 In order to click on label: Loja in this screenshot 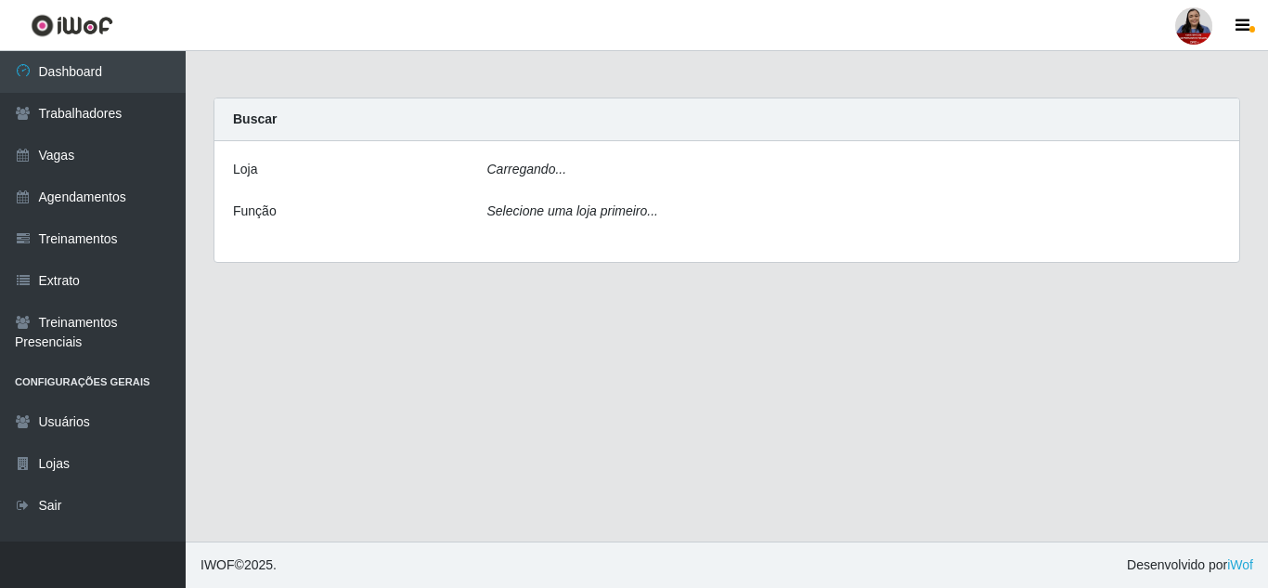, I will do `click(245, 169)`.